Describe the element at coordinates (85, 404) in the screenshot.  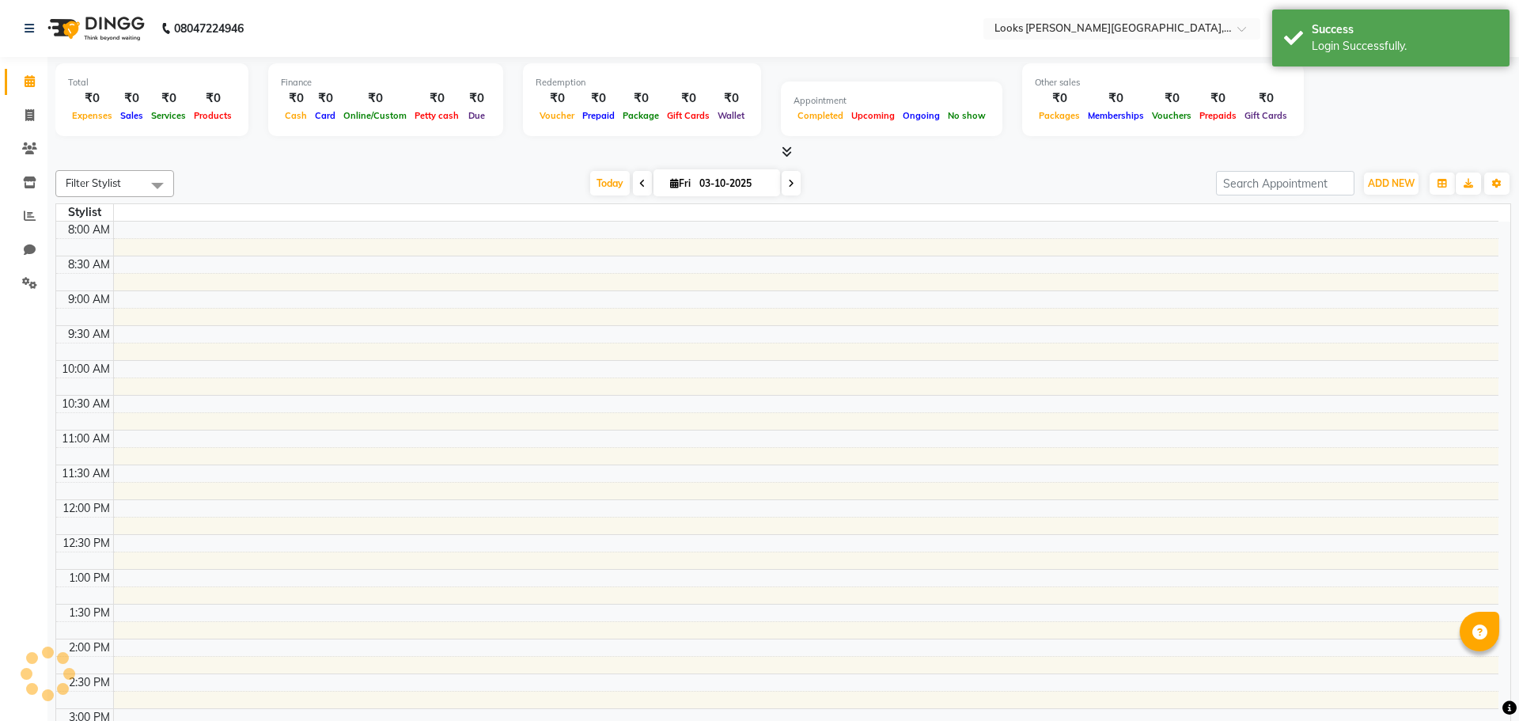
I see `div: 10:30 AM` at that location.